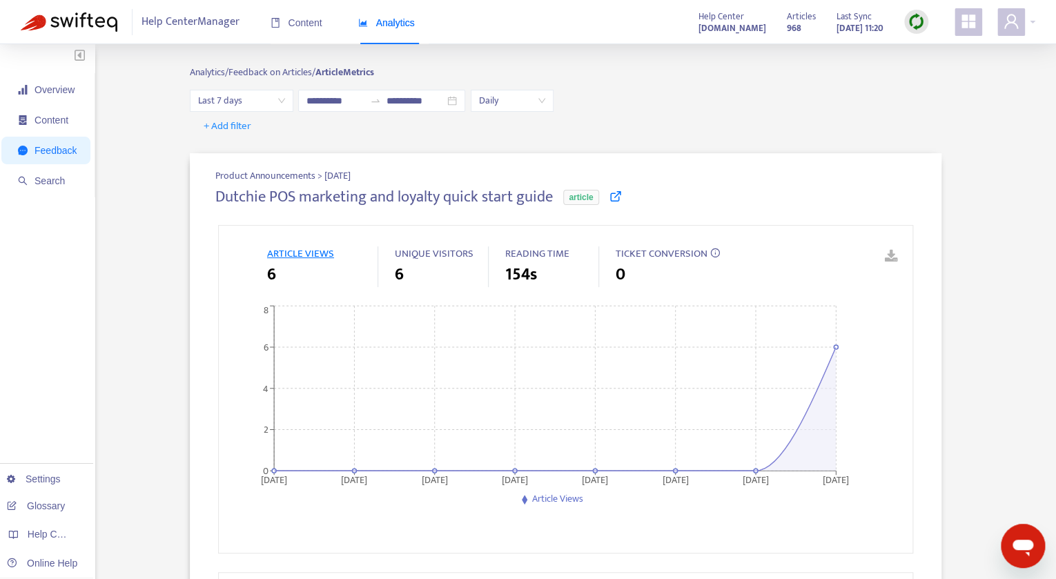  Describe the element at coordinates (969, 21) in the screenshot. I see `span: appstore` at that location.